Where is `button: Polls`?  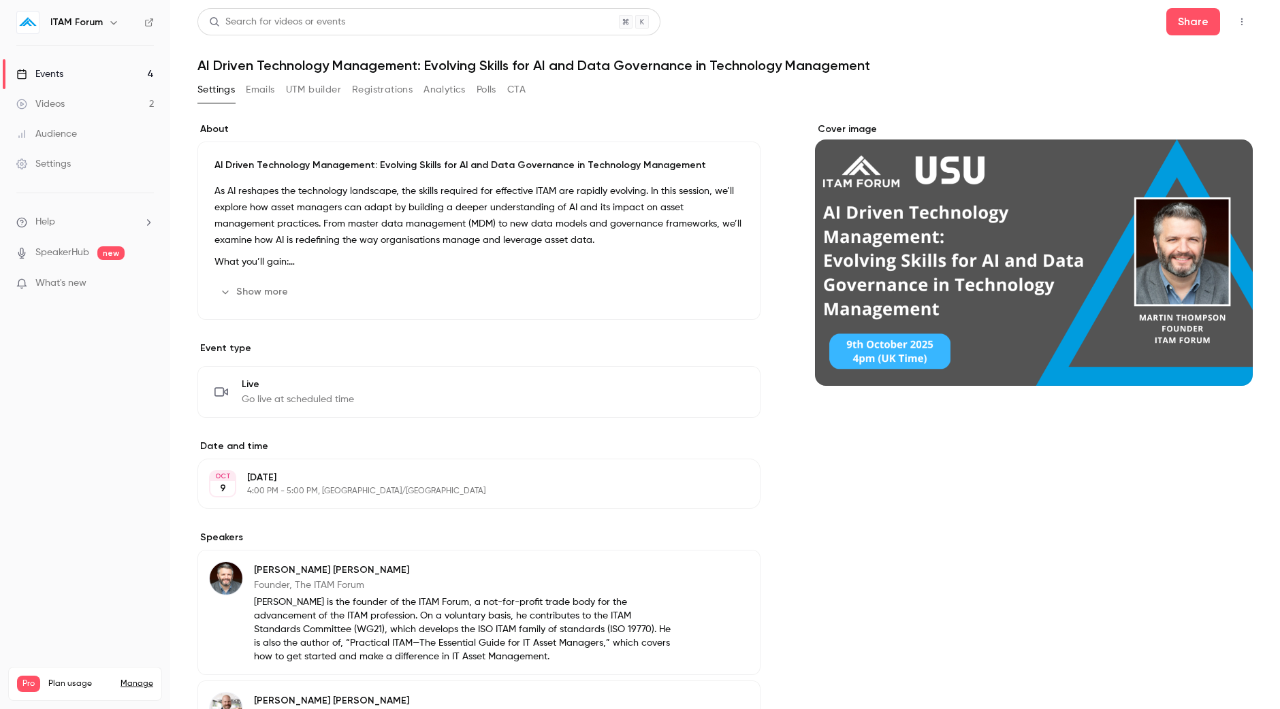 button: Polls is located at coordinates (486, 90).